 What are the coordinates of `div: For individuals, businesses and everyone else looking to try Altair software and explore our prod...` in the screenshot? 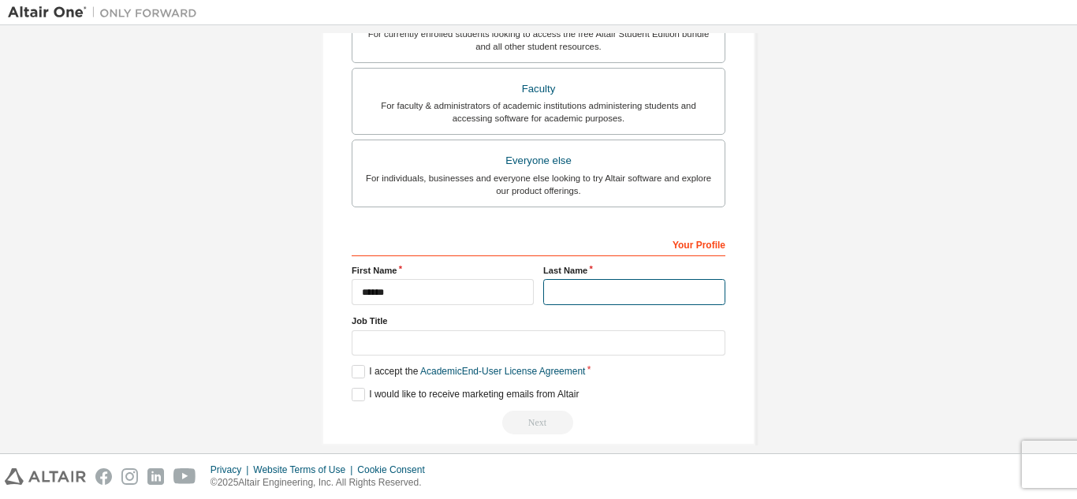 It's located at (539, 185).